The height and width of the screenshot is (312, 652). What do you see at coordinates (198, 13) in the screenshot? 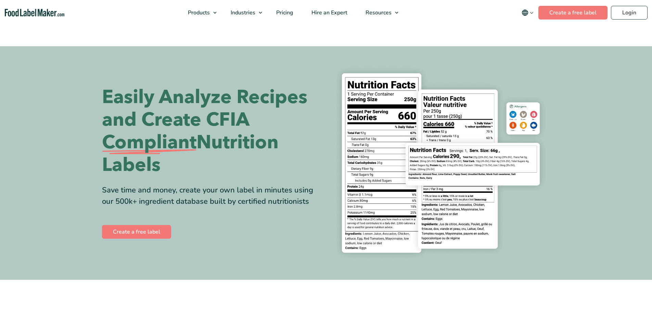
I see `span: Products` at bounding box center [198, 13].